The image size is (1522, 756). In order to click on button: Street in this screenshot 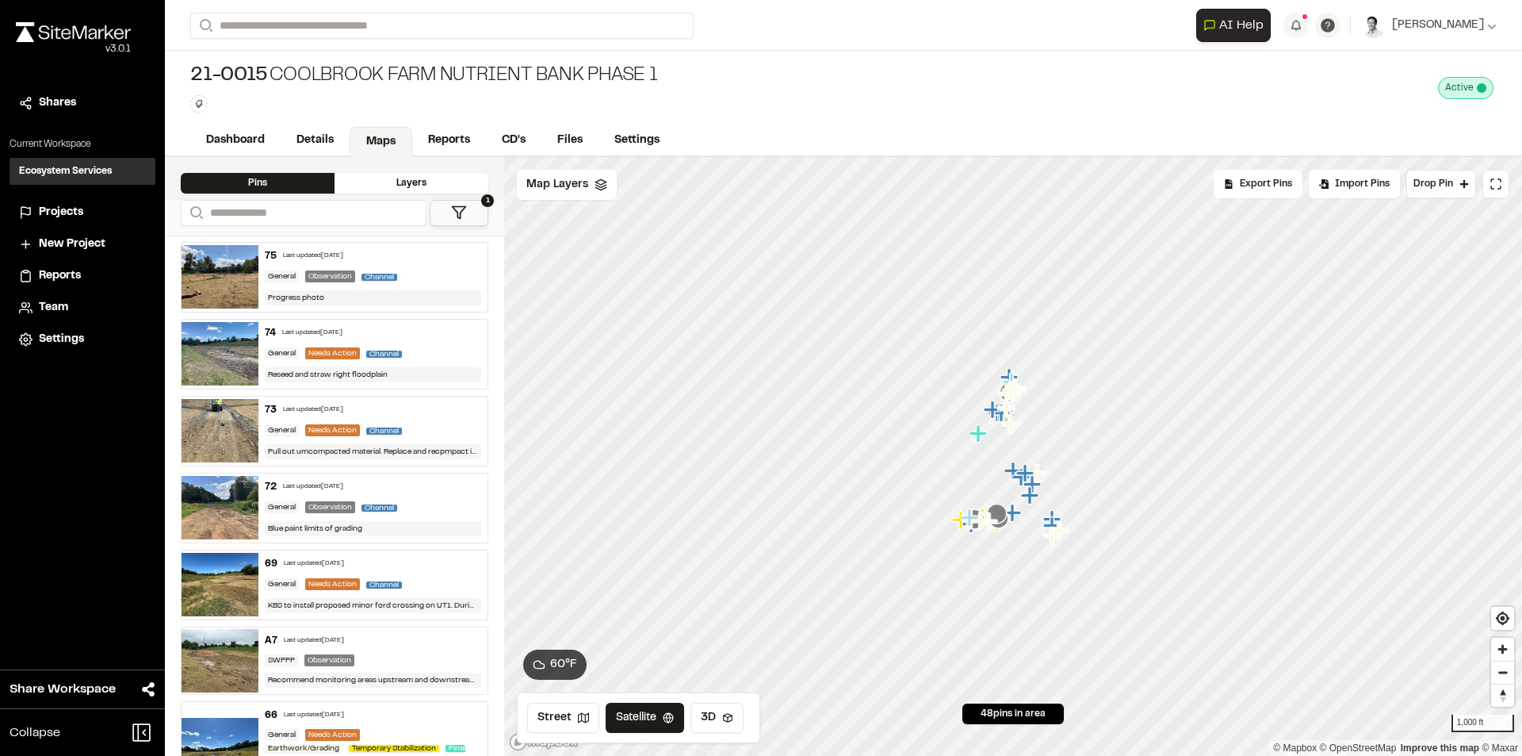, I will do `click(563, 718)`.